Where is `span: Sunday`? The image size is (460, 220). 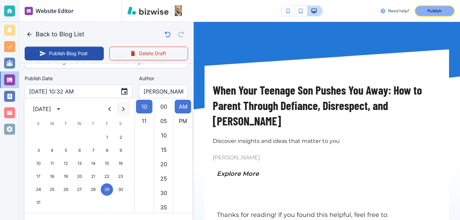
span: Sunday is located at coordinates (38, 124).